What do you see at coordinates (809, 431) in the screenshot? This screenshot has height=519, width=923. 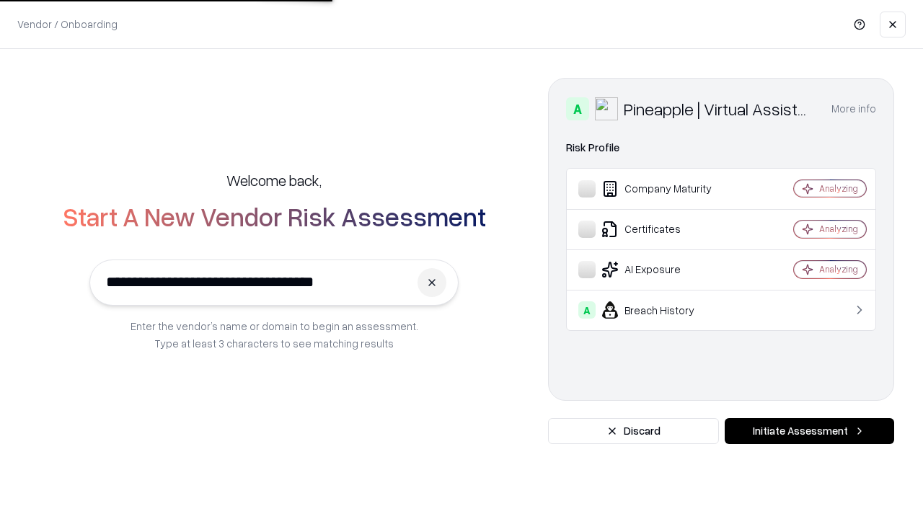 I see `button: Initiate Assessment` at bounding box center [809, 431].